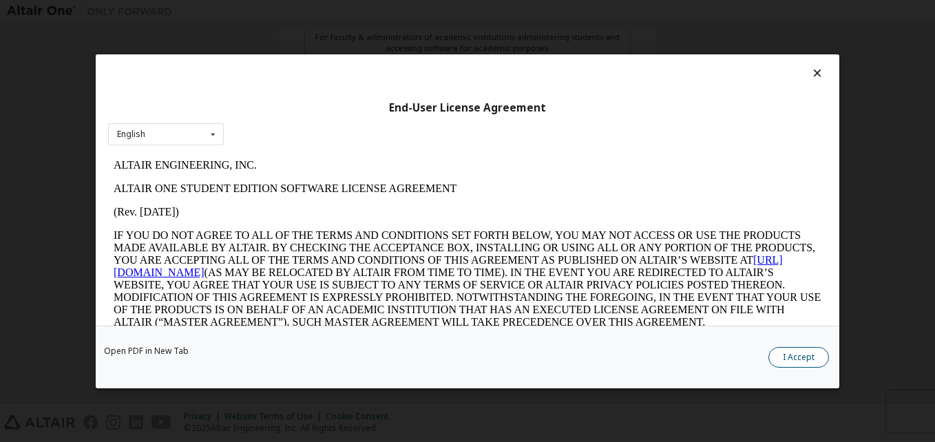  Describe the element at coordinates (798, 356) in the screenshot. I see `button: I Accept` at that location.